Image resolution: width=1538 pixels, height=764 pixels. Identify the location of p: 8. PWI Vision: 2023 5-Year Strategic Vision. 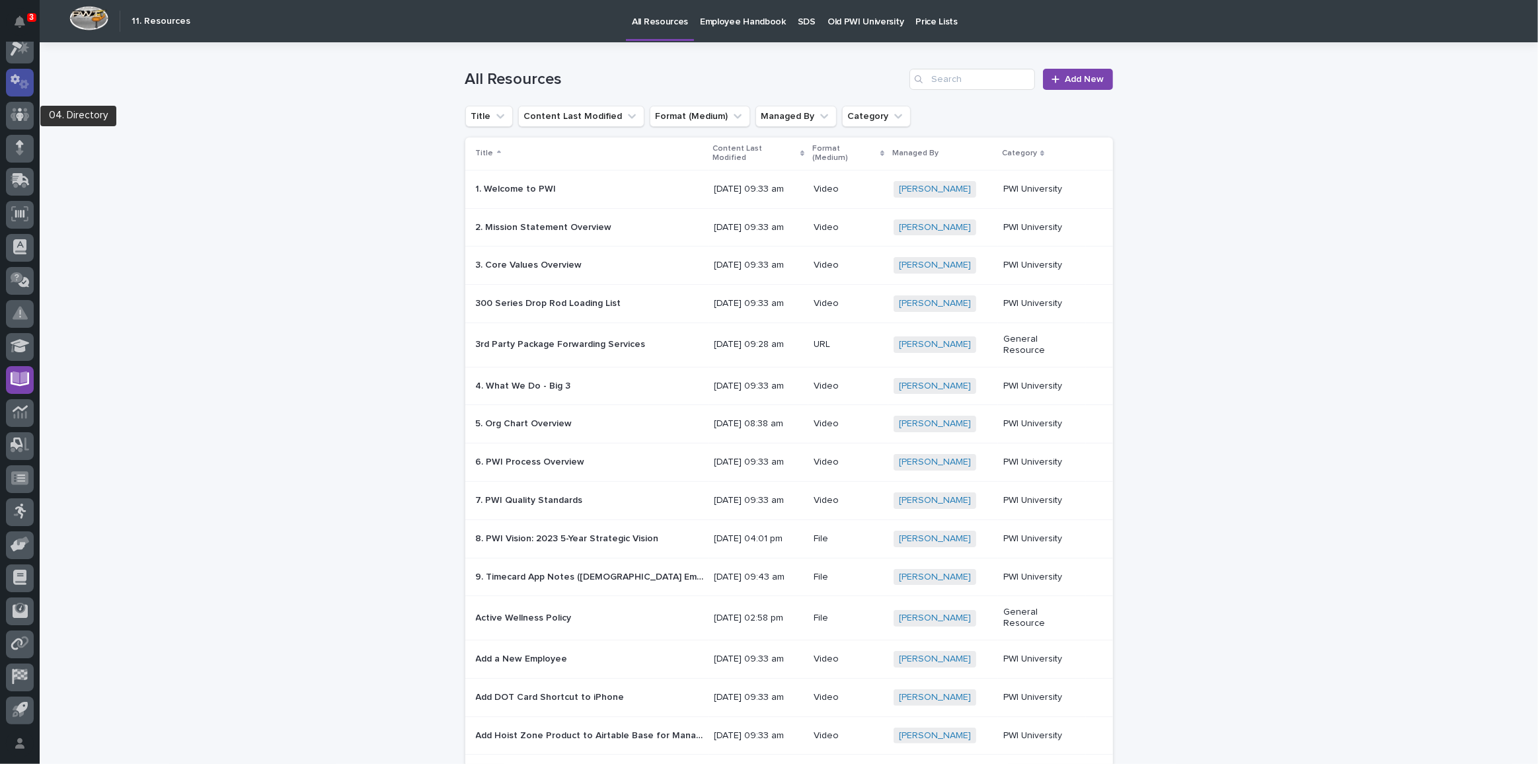
(568, 537).